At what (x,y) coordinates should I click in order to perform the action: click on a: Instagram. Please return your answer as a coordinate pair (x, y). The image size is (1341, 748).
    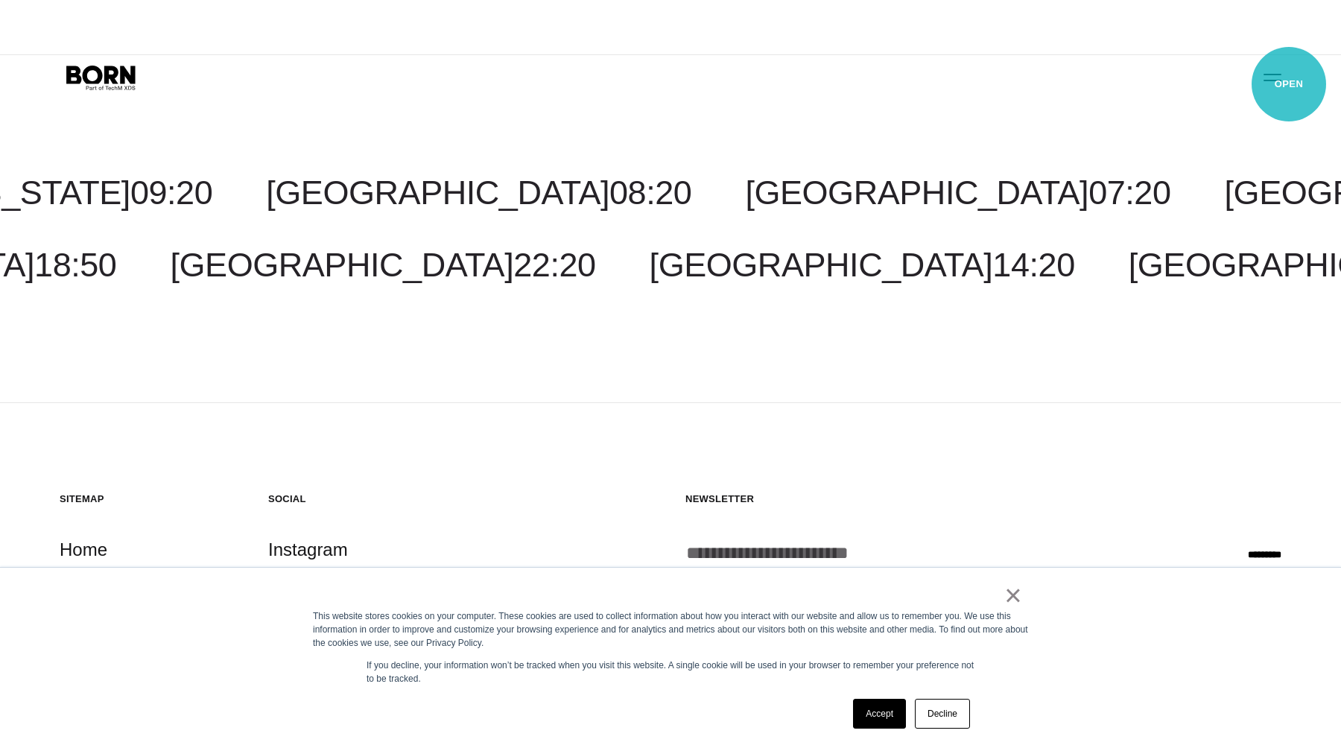
    Looking at the image, I should click on (308, 550).